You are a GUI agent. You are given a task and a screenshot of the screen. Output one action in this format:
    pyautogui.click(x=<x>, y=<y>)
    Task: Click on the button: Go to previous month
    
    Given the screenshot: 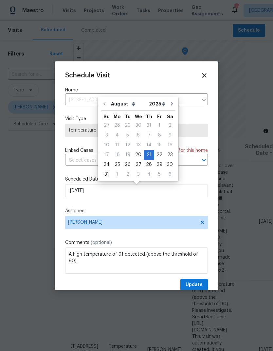 What is the action you would take?
    pyautogui.click(x=104, y=104)
    